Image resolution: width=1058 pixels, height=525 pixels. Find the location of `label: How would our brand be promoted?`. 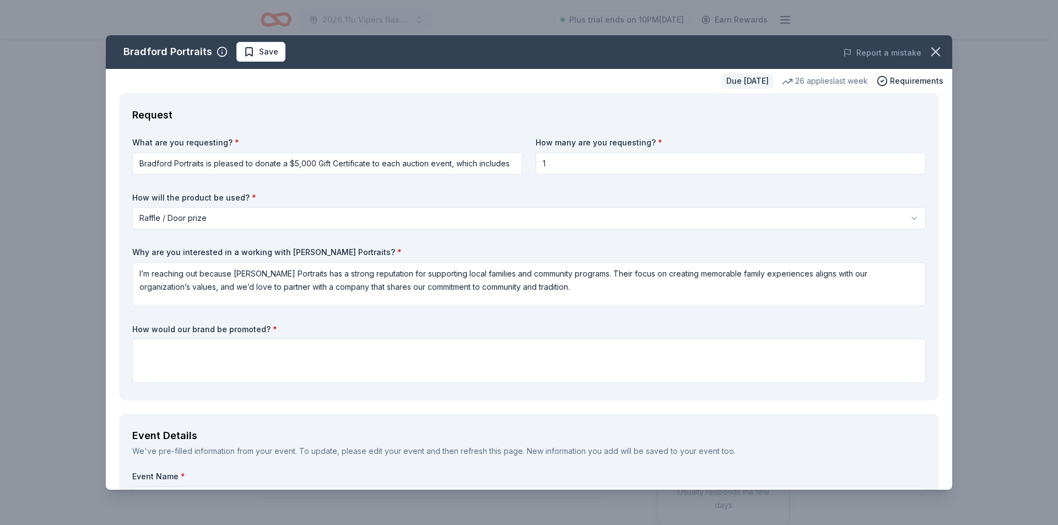

label: How would our brand be promoted? is located at coordinates (529, 329).